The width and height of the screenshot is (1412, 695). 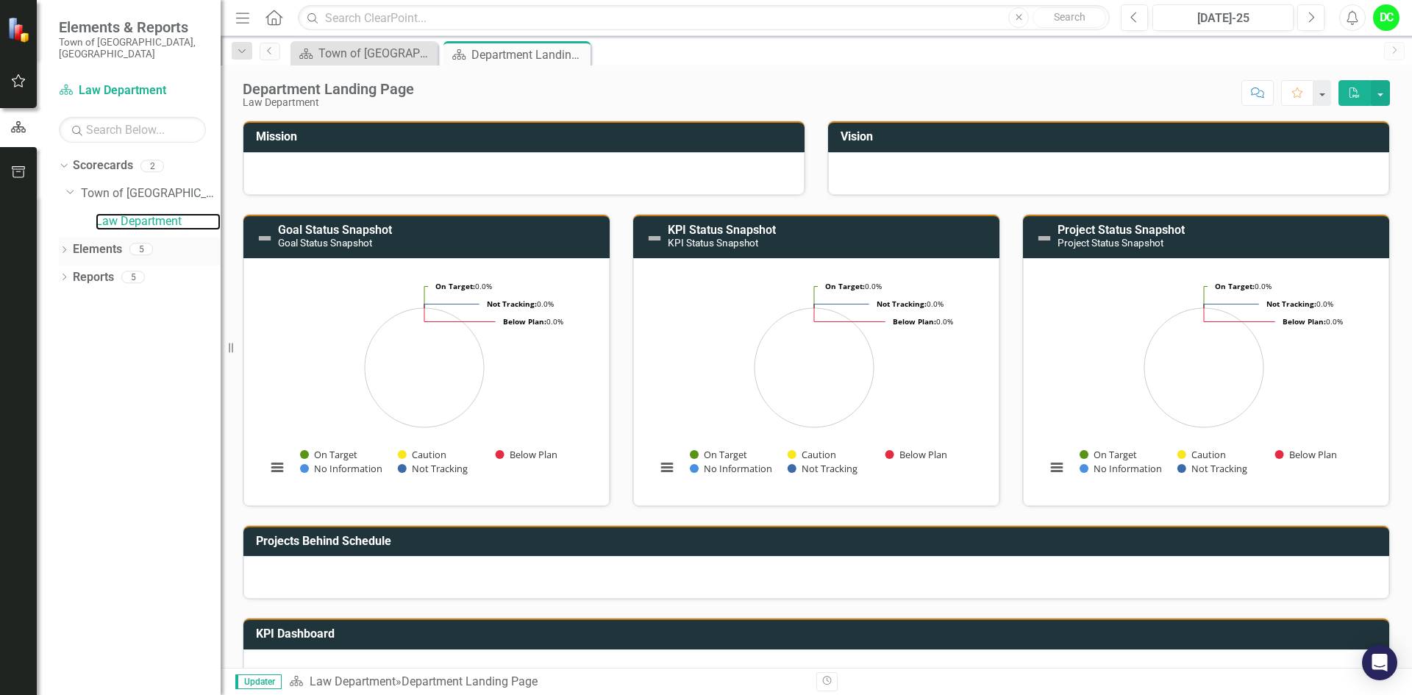 What do you see at coordinates (152, 165) in the screenshot?
I see `div: 2` at bounding box center [152, 165].